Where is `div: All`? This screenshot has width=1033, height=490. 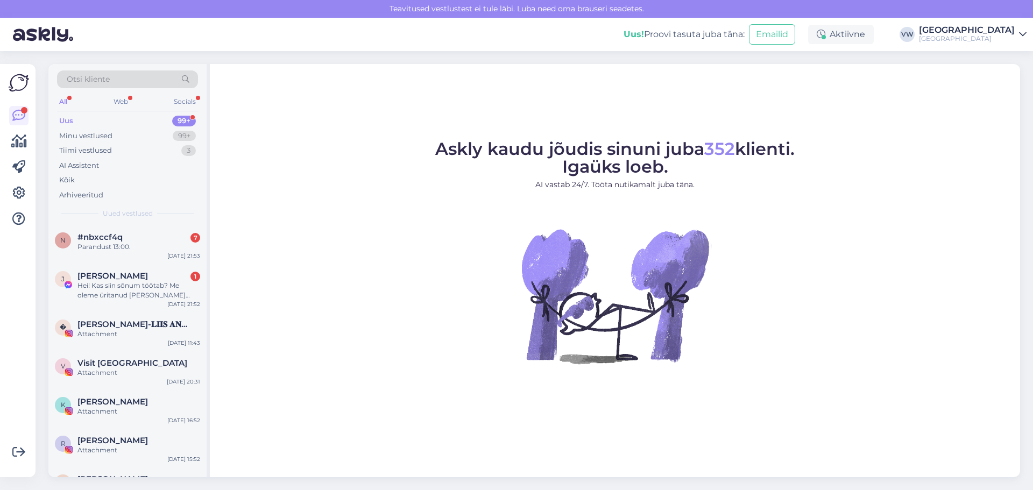 div: All is located at coordinates (63, 102).